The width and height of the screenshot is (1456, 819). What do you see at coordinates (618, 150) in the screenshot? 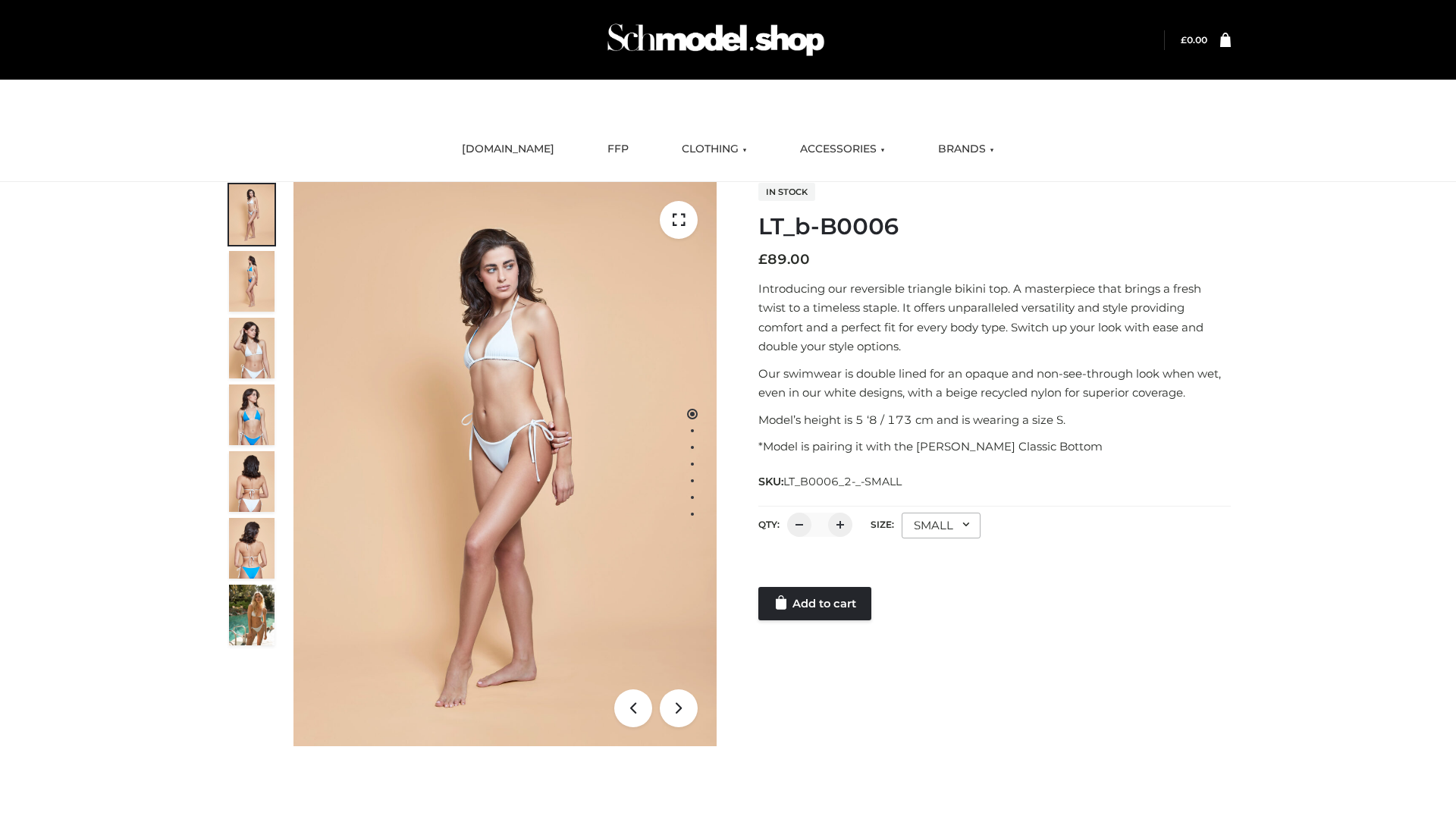
I see `a: FFP` at bounding box center [618, 150].